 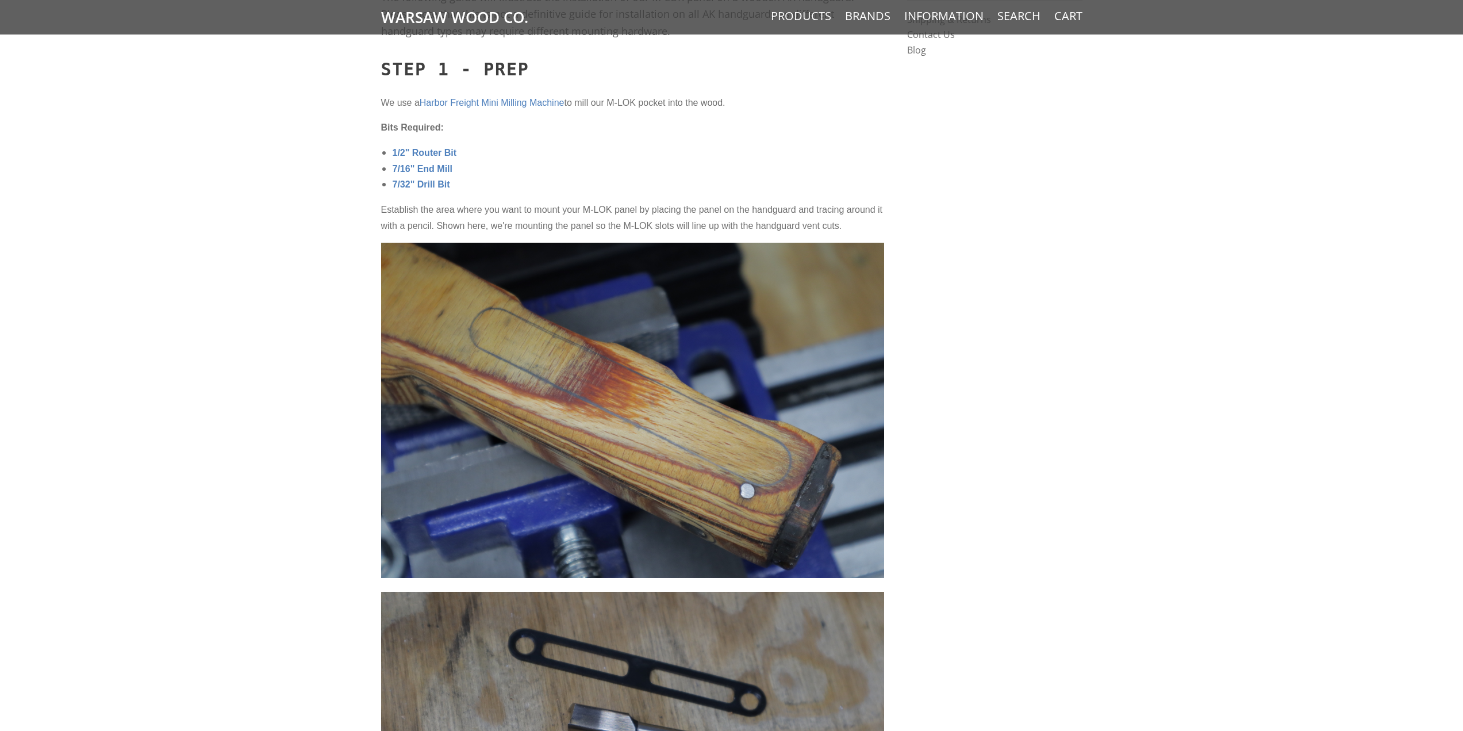 I want to click on span: Step 1 - Prep, so click(x=455, y=69).